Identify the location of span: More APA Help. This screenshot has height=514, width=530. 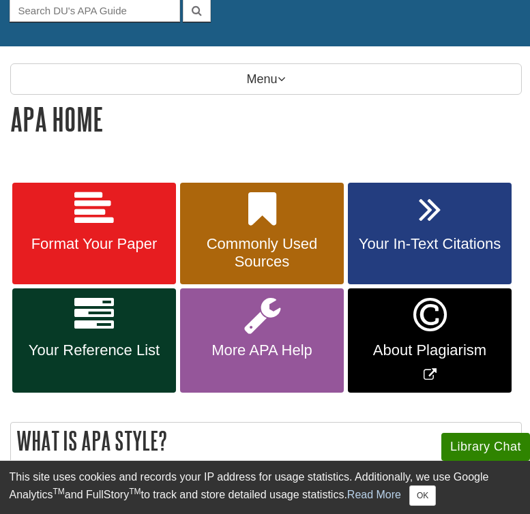
(262, 350).